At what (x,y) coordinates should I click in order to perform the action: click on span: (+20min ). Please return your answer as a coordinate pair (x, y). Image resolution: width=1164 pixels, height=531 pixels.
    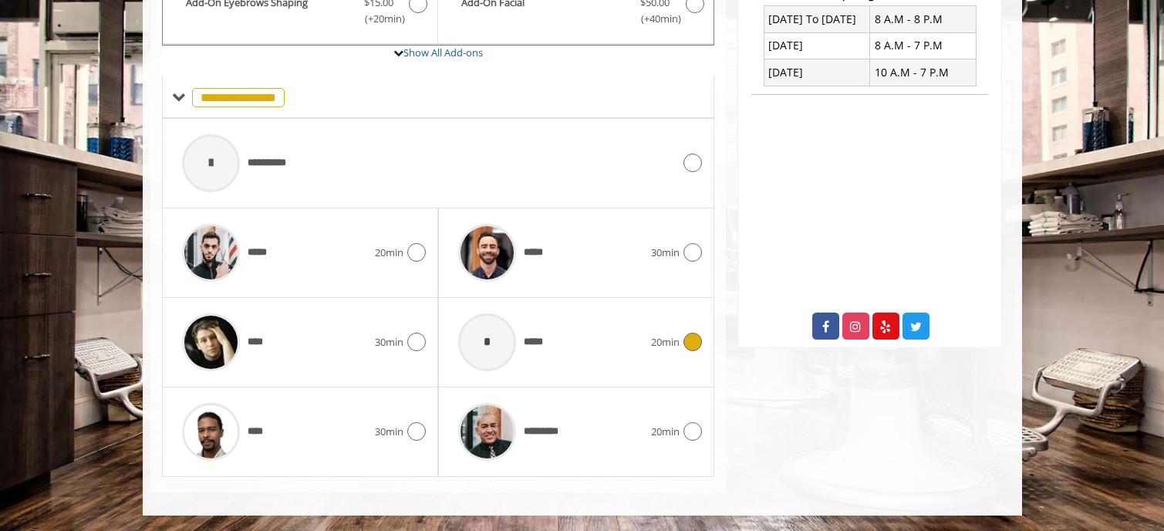
    Looking at the image, I should click on (378, 19).